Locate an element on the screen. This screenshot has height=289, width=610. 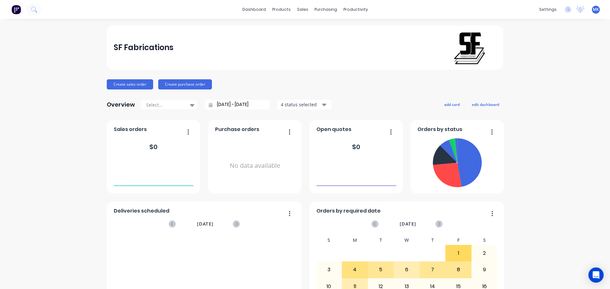
div: 5 is located at coordinates (381, 270).